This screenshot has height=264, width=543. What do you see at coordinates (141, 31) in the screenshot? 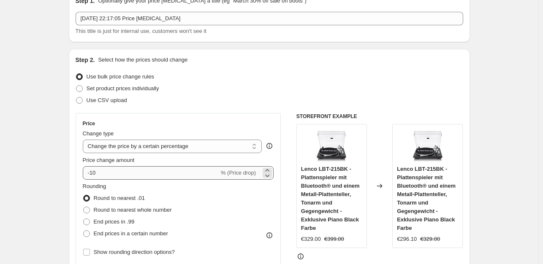
I see `span: This title is just for internal use, customers won't see it` at bounding box center [141, 31].